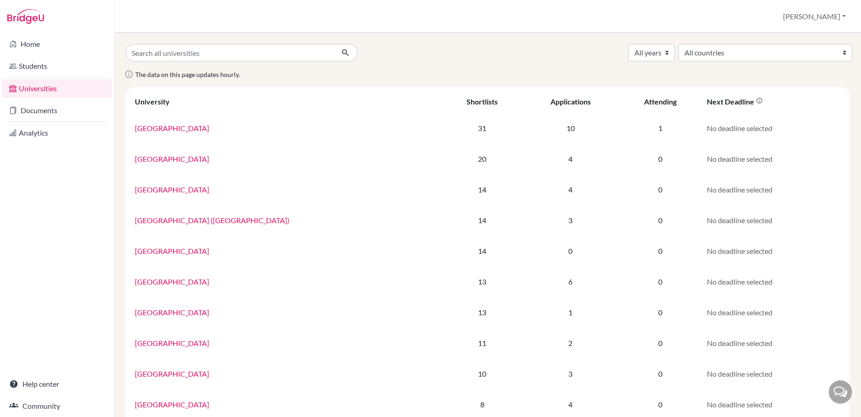  What do you see at coordinates (57, 89) in the screenshot?
I see `a: Universities` at bounding box center [57, 89].